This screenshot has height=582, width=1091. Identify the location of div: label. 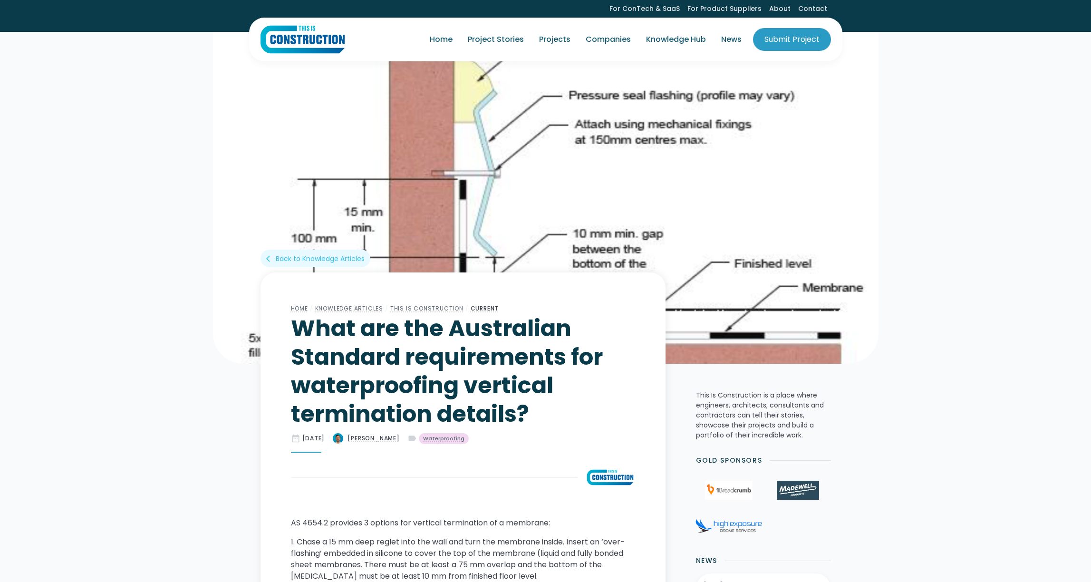
(412, 438).